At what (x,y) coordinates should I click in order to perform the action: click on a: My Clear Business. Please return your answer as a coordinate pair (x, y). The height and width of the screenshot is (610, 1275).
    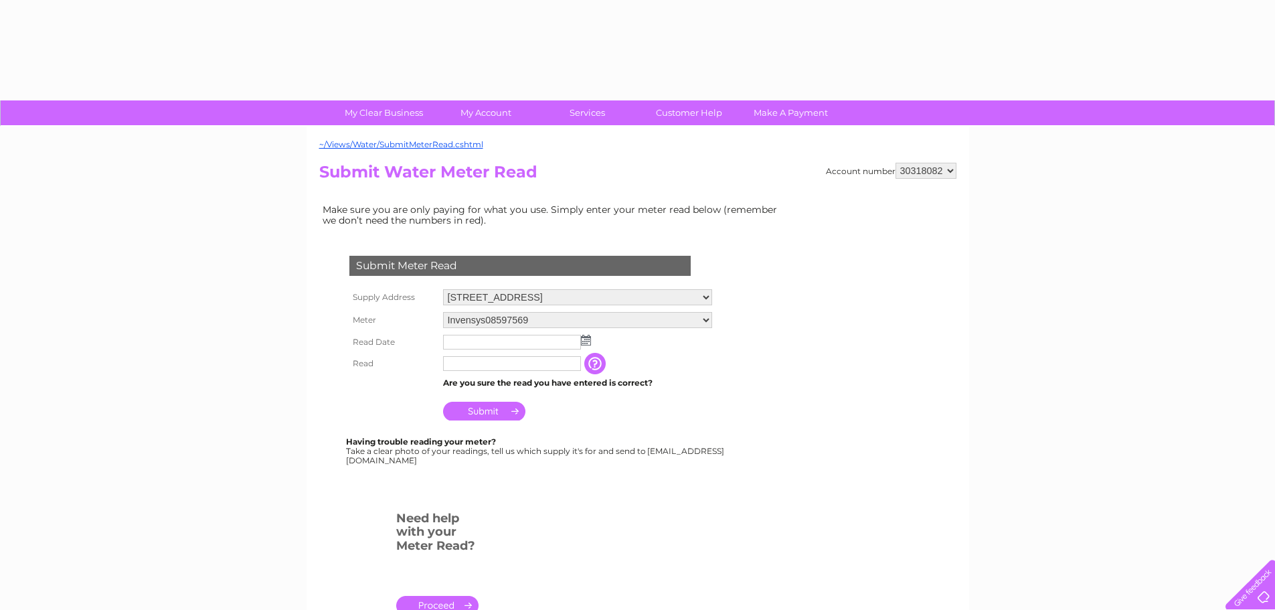
    Looking at the image, I should click on (384, 112).